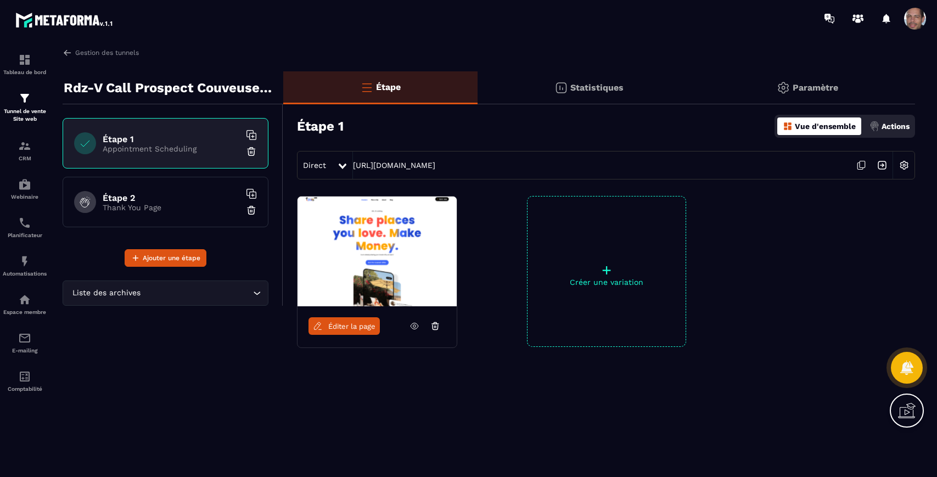 The height and width of the screenshot is (477, 937). Describe the element at coordinates (783, 88) in the screenshot. I see `img: setting-gr.5f69749f.svg` at that location.